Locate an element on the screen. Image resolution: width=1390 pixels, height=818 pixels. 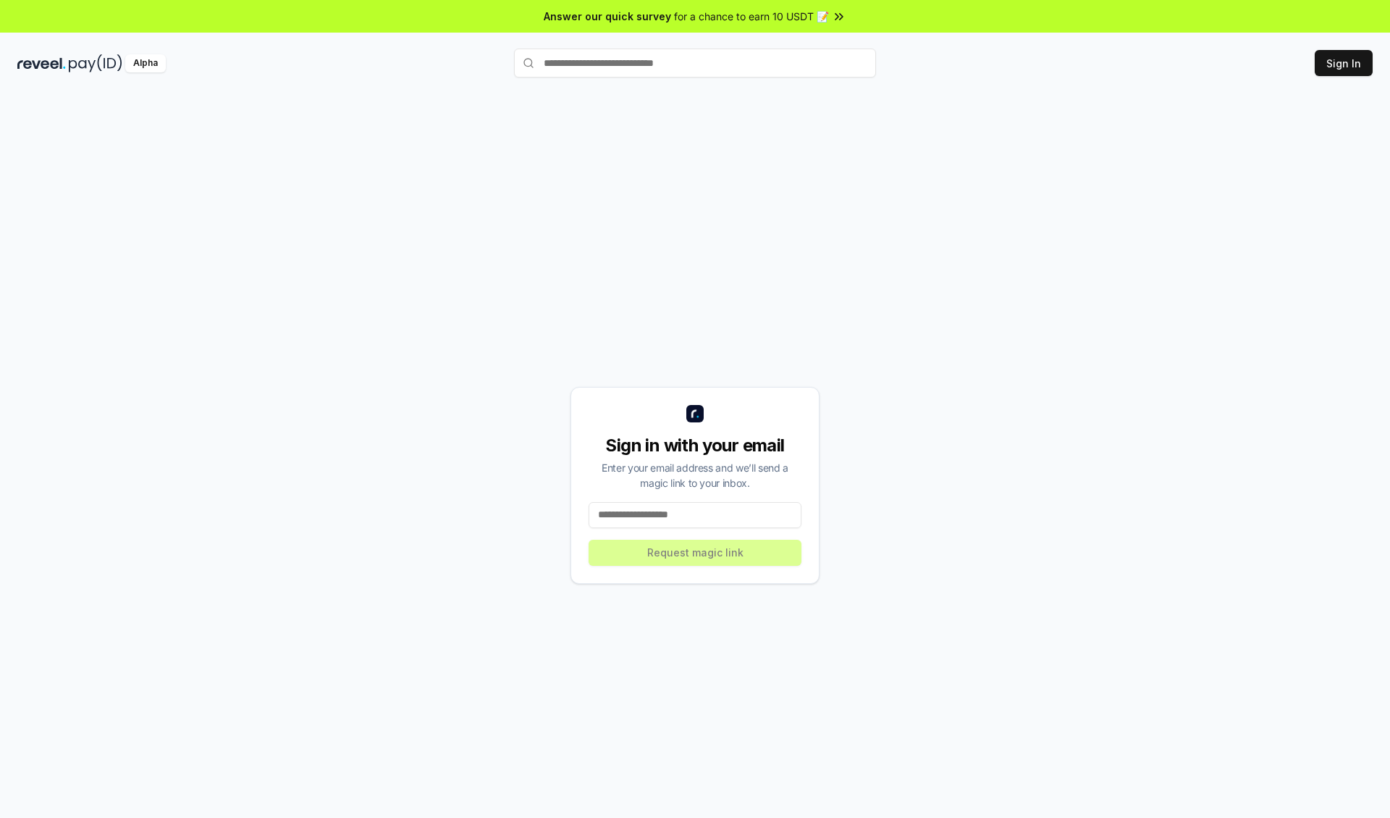
button: Sign In is located at coordinates (1344, 63).